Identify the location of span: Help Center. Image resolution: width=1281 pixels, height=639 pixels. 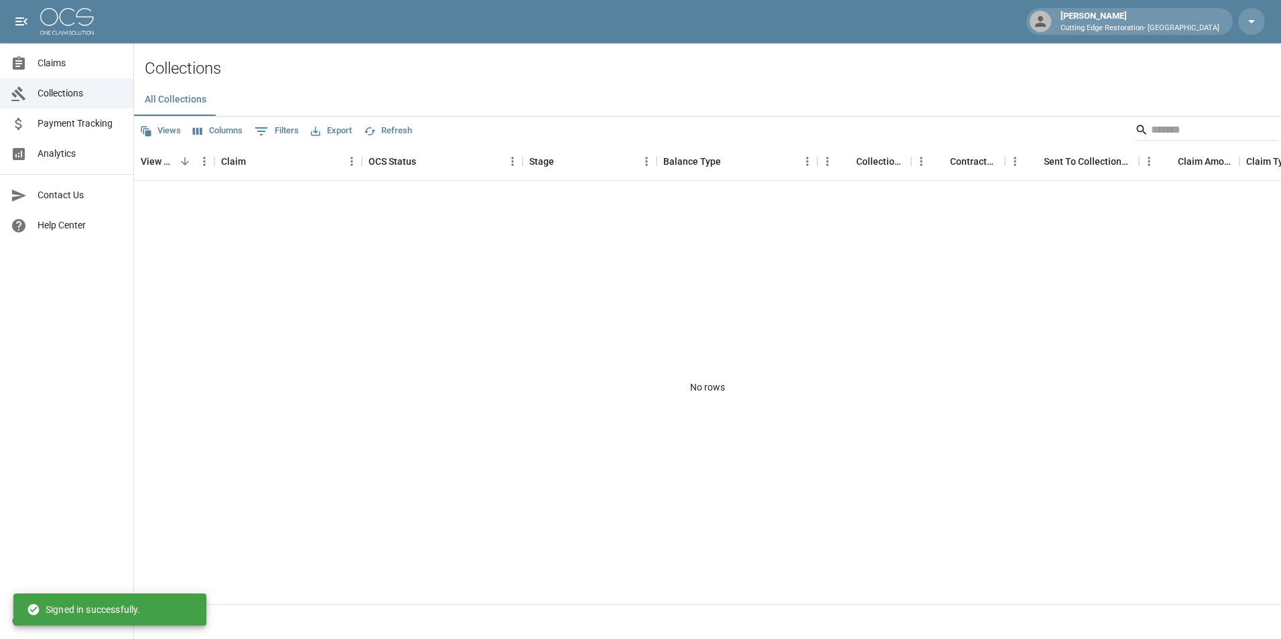
(80, 225).